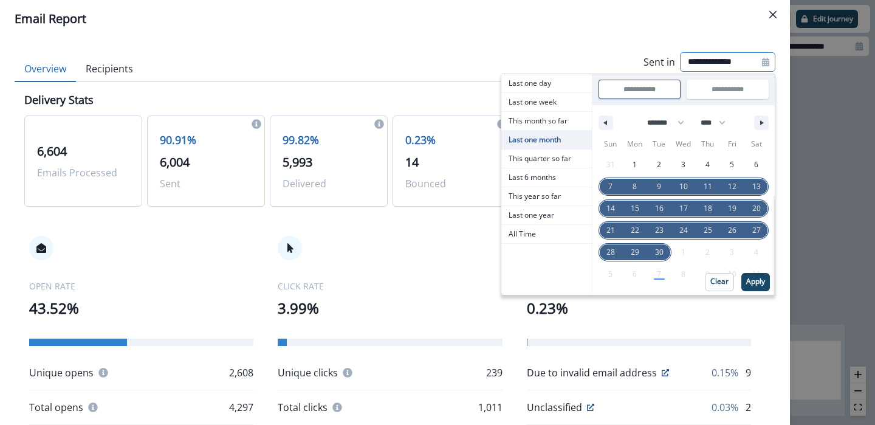 Image resolution: width=875 pixels, height=425 pixels. What do you see at coordinates (732, 165) in the screenshot?
I see `button: 5` at bounding box center [732, 165].